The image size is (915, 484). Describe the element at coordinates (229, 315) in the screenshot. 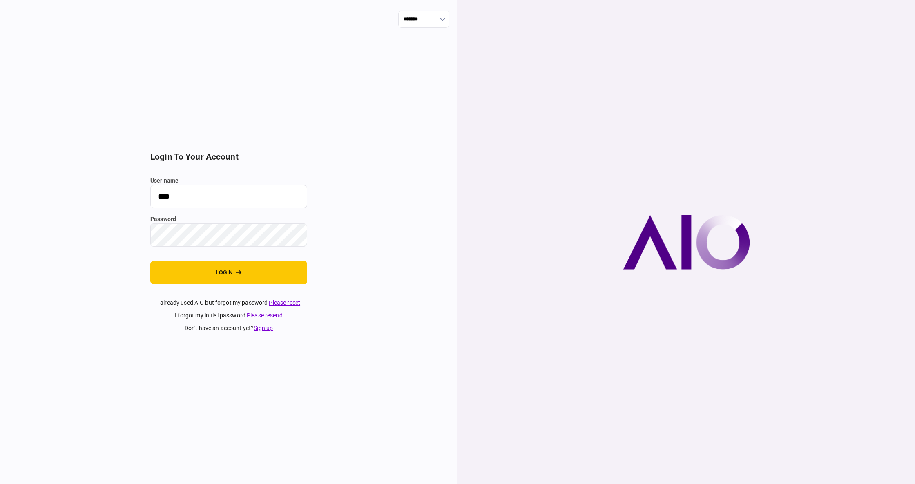

I see `div: I forgot my initial password` at that location.